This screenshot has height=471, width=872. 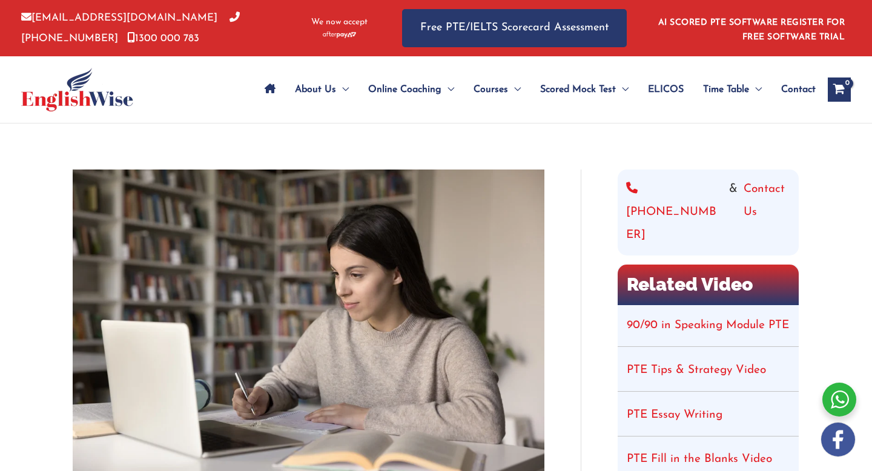 What do you see at coordinates (339, 22) in the screenshot?
I see `span: We now accept` at bounding box center [339, 22].